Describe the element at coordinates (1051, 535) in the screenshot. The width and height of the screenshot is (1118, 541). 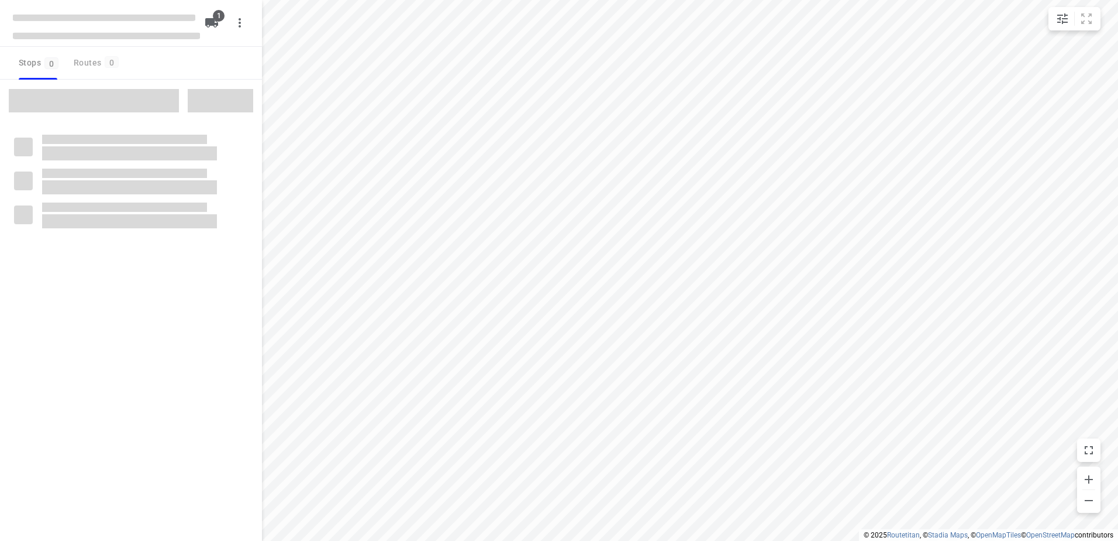
I see `a: OpenStreetMap` at that location.